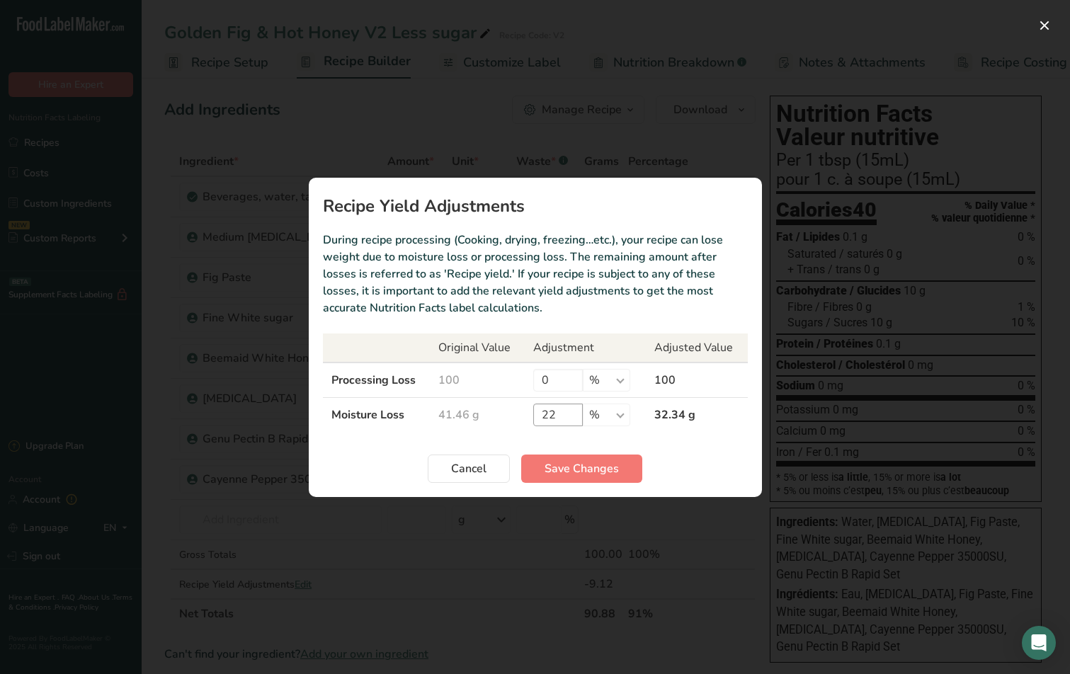 This screenshot has width=1070, height=674. What do you see at coordinates (535, 206) in the screenshot?
I see `h1: Recipe Yield Adjustments` at bounding box center [535, 206].